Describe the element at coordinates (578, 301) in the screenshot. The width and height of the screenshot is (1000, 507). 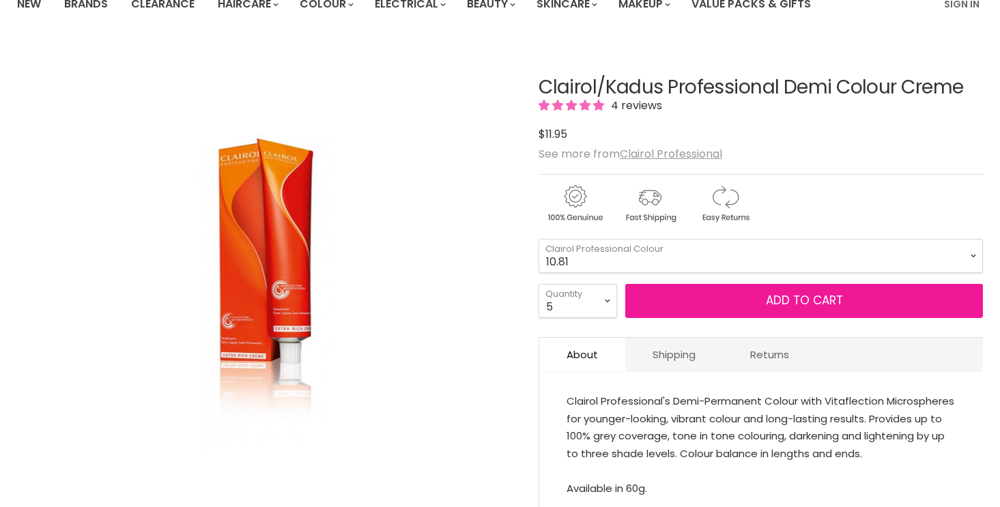
I see `select: Quantity` at that location.